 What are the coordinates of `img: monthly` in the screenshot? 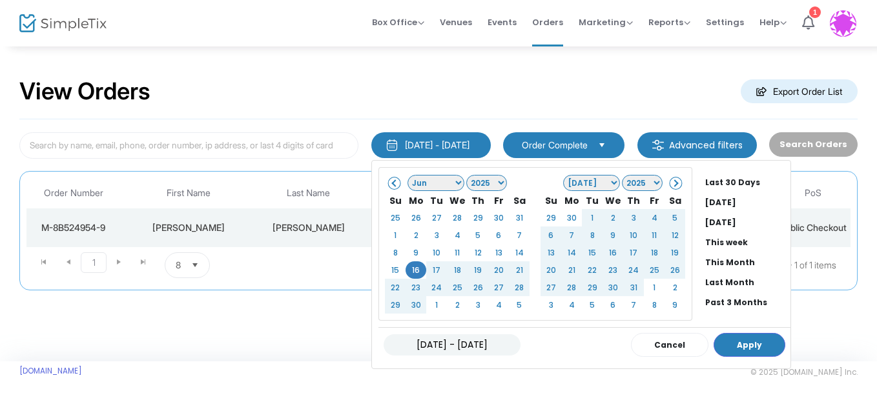 It's located at (392, 145).